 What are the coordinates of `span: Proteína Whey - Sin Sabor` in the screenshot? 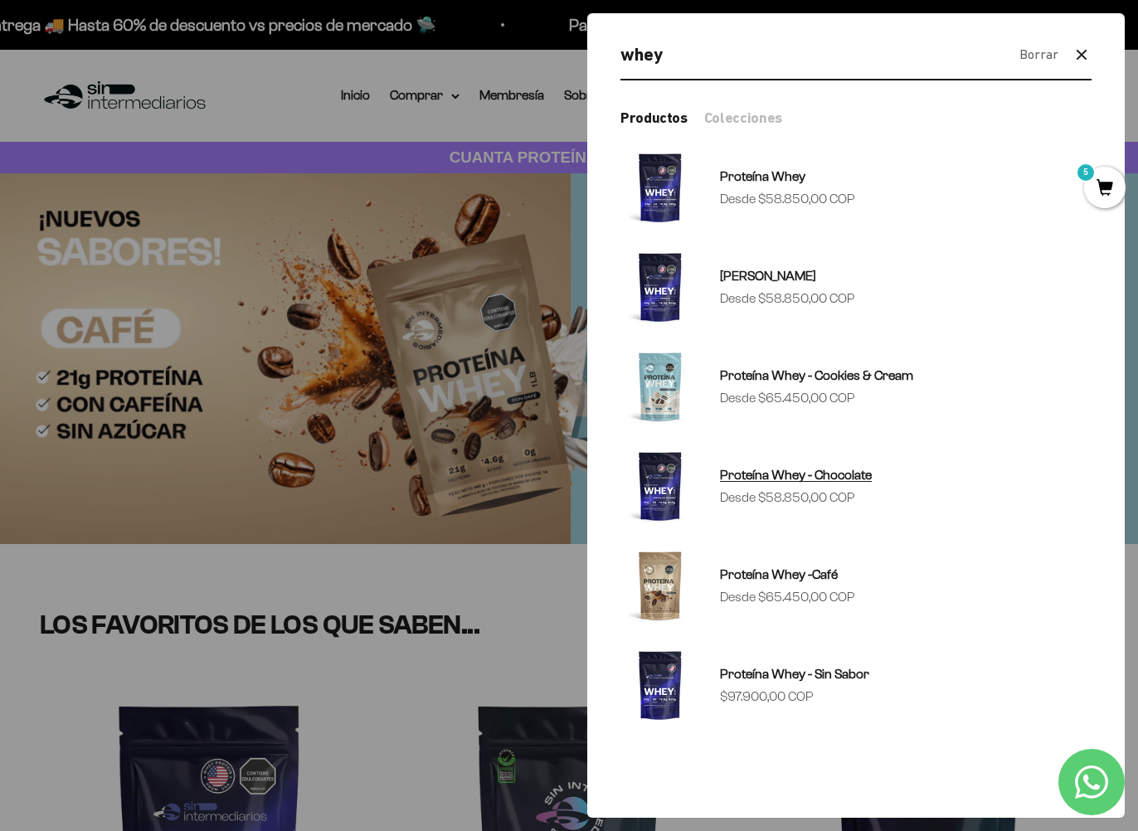 It's located at (795, 674).